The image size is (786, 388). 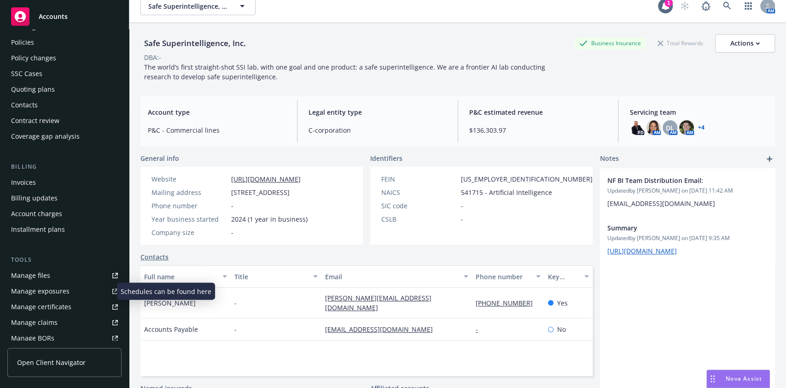 I want to click on div: Year business started, so click(x=189, y=219).